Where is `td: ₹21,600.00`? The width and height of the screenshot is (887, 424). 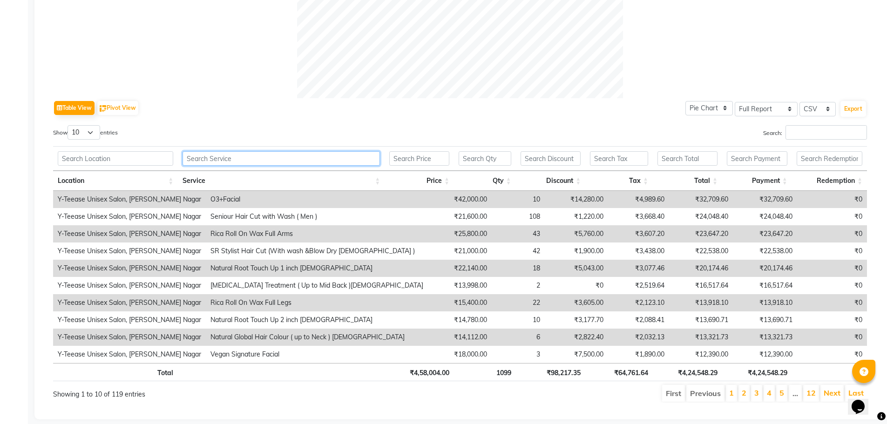
td: ₹21,600.00 is located at coordinates (460, 217).